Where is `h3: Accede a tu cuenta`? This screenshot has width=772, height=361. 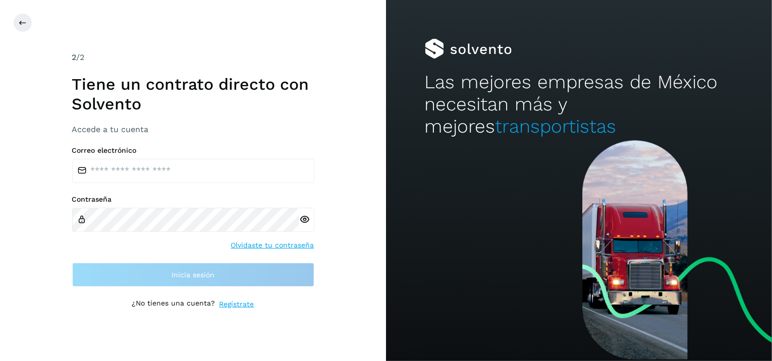
h3: Accede a tu cuenta is located at coordinates (193, 129).